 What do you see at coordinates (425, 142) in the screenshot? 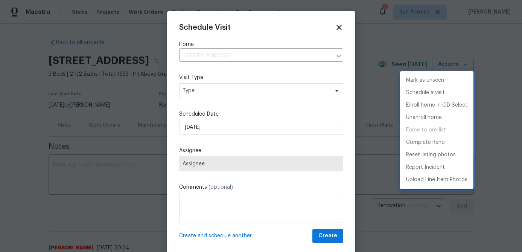
I see `p: Complete Reno` at bounding box center [425, 142].